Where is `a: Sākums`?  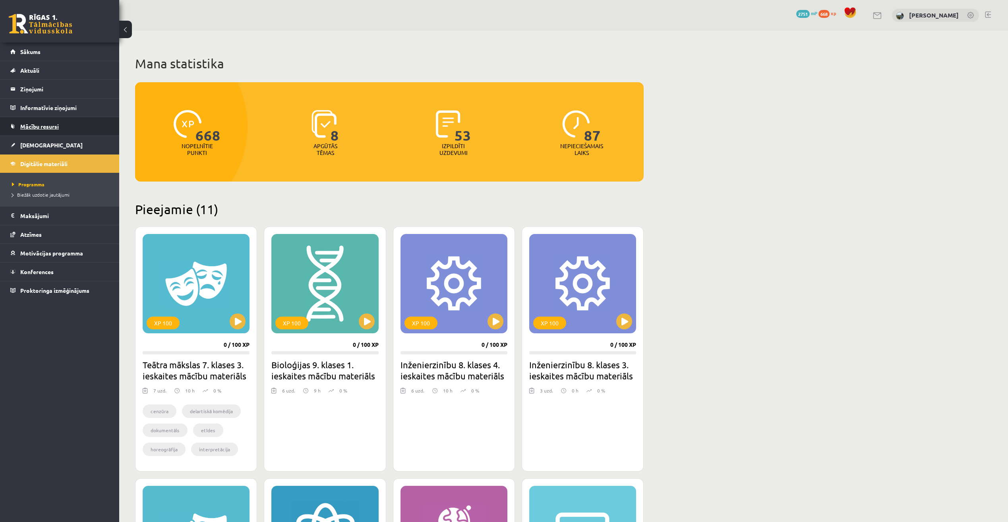 a: Sākums is located at coordinates (60, 52).